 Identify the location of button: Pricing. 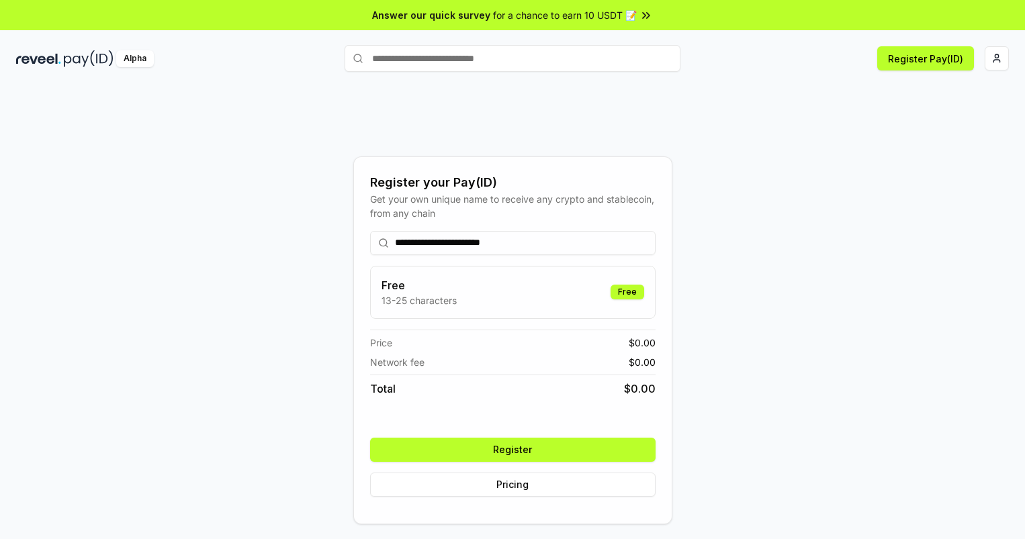
(513, 485).